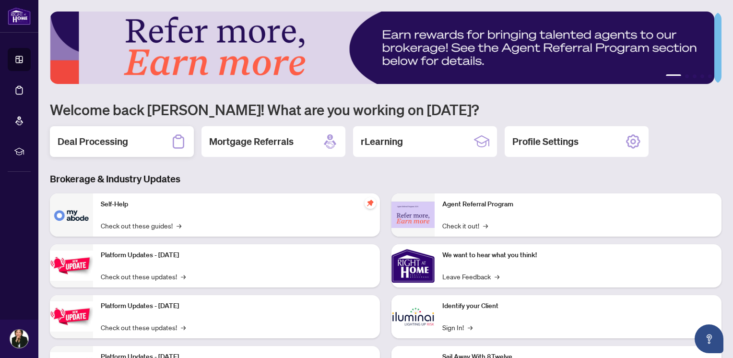  I want to click on h3: Brokerage & Industry Updates, so click(386, 179).